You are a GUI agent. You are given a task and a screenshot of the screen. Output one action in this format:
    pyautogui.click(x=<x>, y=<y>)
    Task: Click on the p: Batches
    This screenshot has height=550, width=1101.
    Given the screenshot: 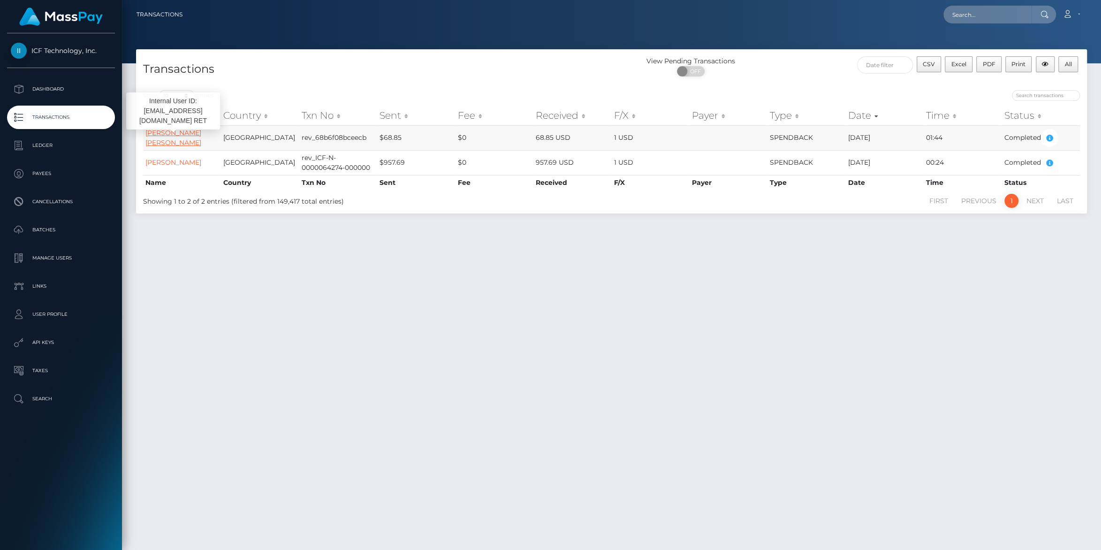 What is the action you would take?
    pyautogui.click(x=61, y=230)
    